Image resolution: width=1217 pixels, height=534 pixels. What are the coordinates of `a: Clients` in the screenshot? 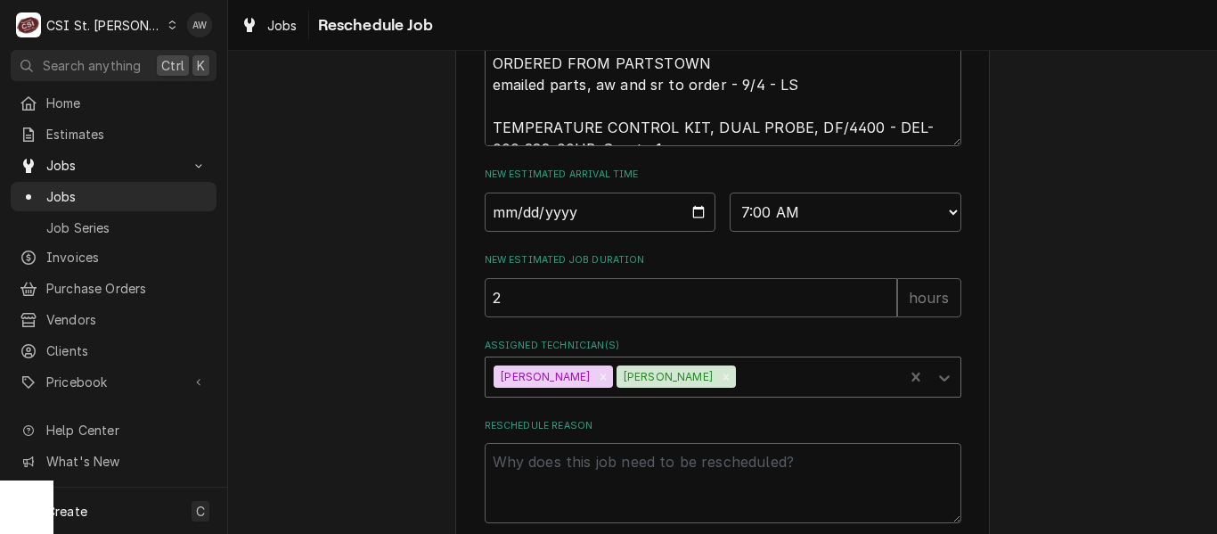 It's located at (113, 350).